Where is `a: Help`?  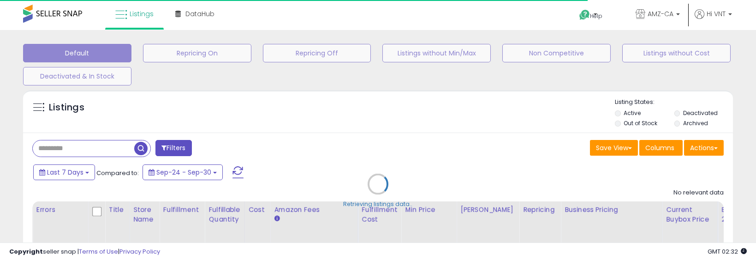
a: Help is located at coordinates (597, 16).